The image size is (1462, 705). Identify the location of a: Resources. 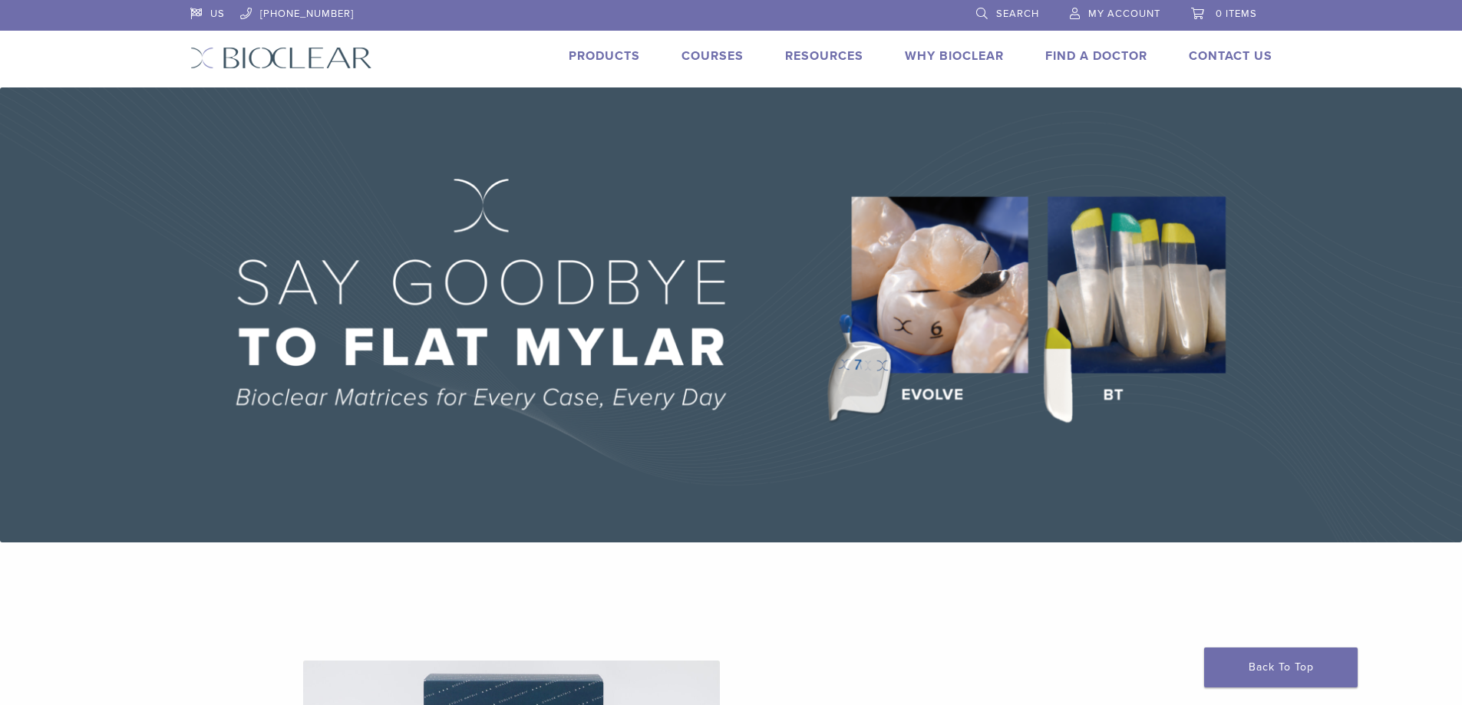
(824, 56).